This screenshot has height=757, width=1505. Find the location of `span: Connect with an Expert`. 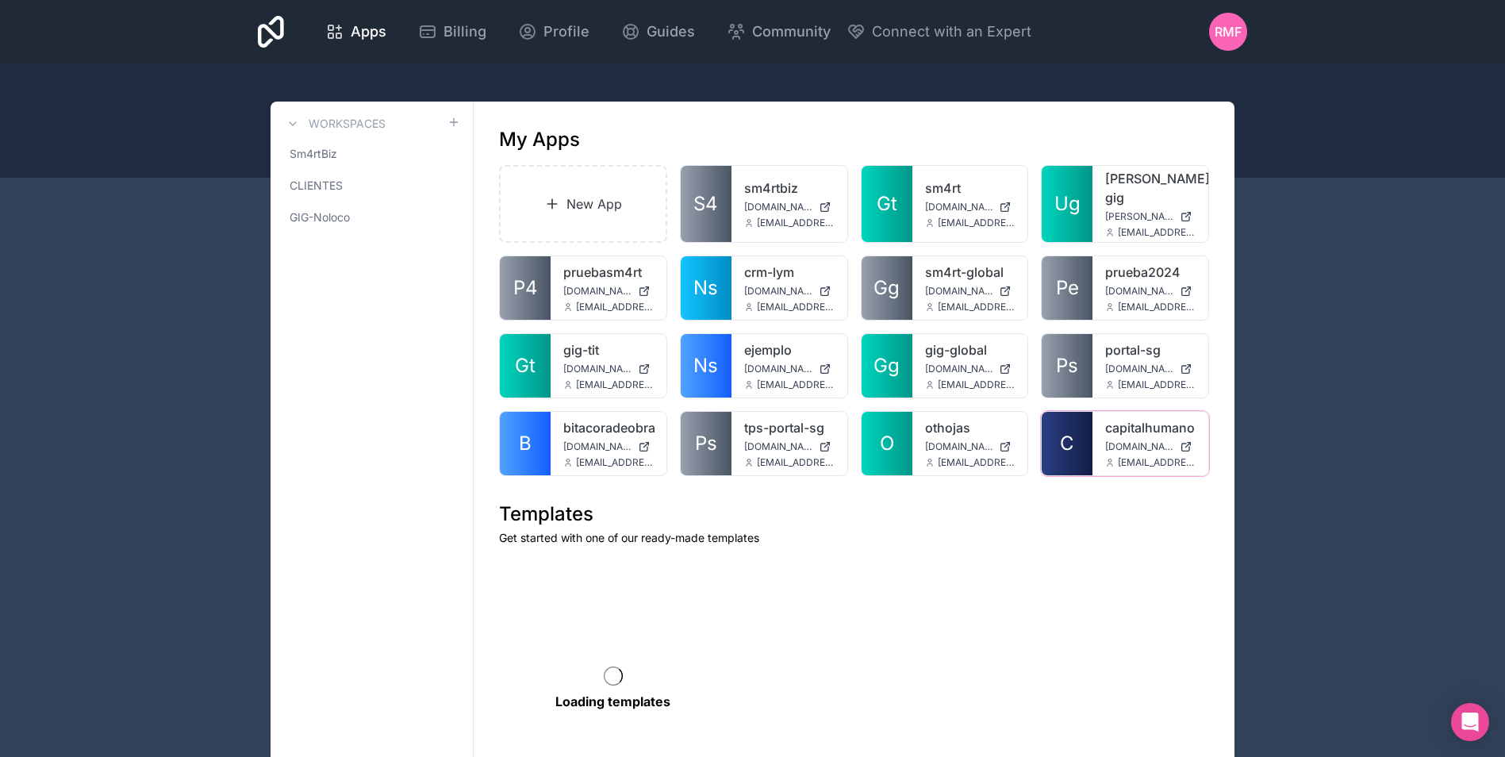

span: Connect with an Expert is located at coordinates (951, 32).